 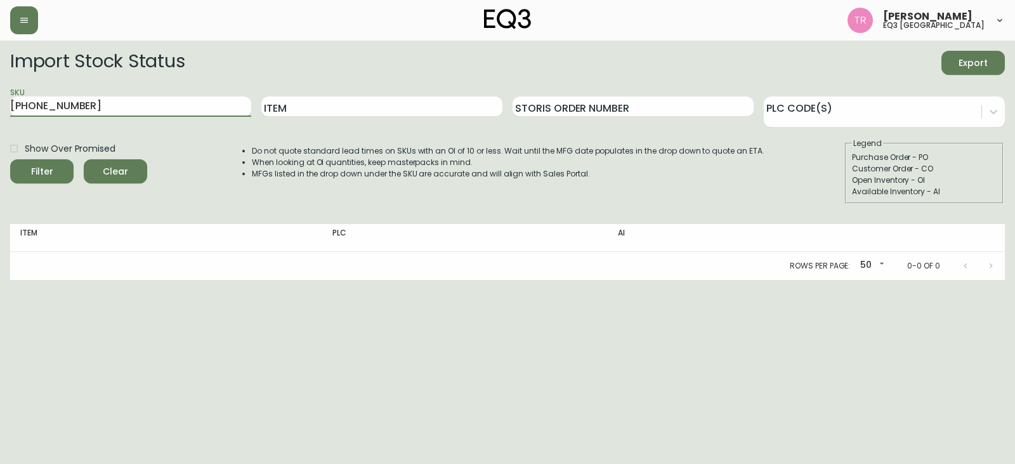 What do you see at coordinates (115, 171) in the screenshot?
I see `span: Clear` at bounding box center [115, 171].